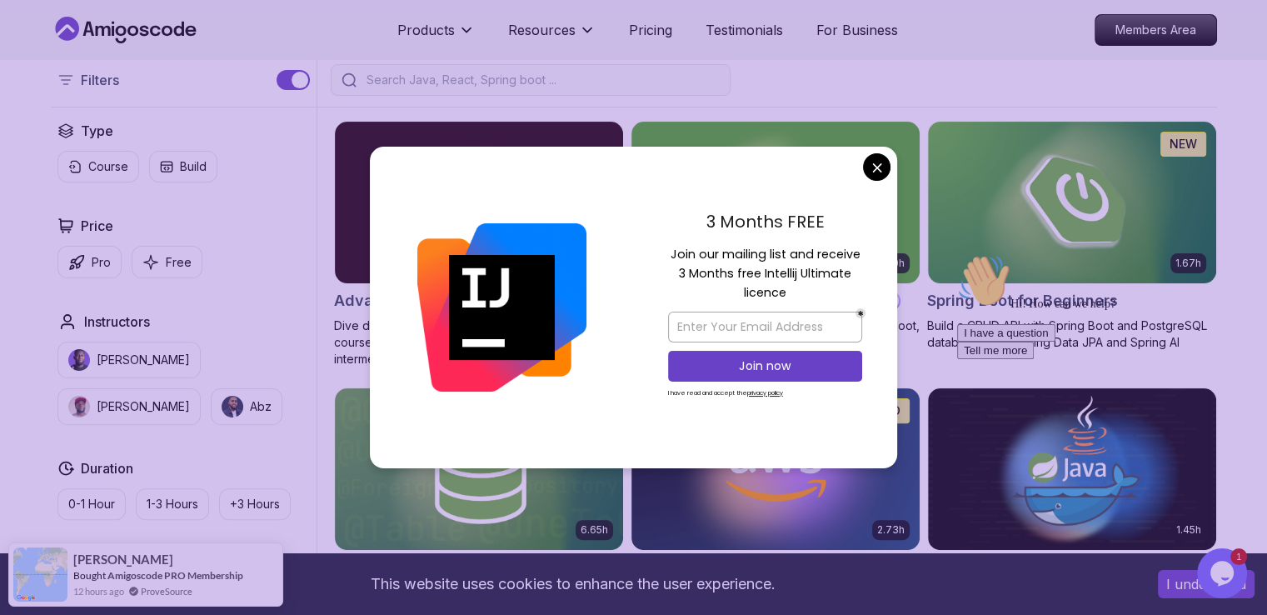 This screenshot has height=615, width=1267. What do you see at coordinates (255, 504) in the screenshot?
I see `p: +3 Hours` at bounding box center [255, 504].